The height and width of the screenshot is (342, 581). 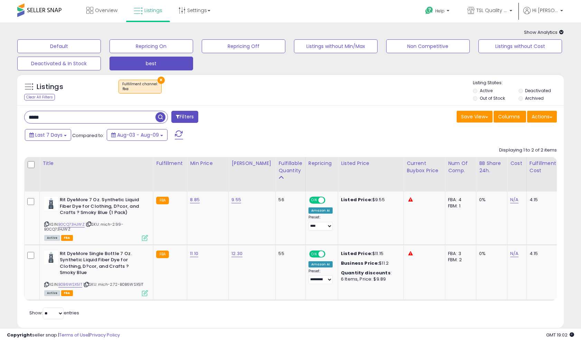 I want to click on span: | SKU: mich-2.72-B0B6WSX51T, so click(x=113, y=285).